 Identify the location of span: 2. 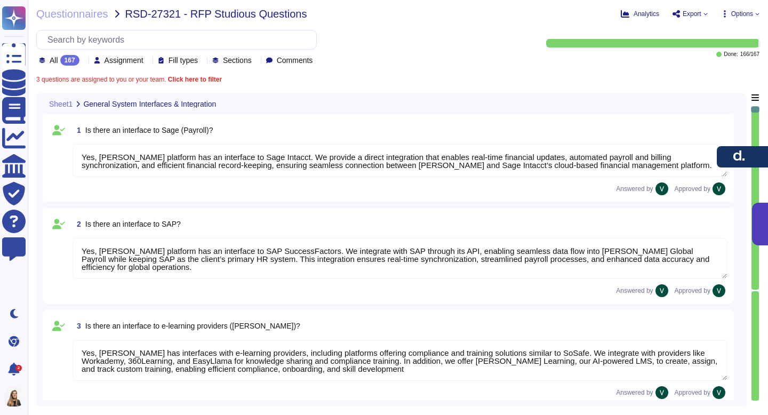
(77, 224).